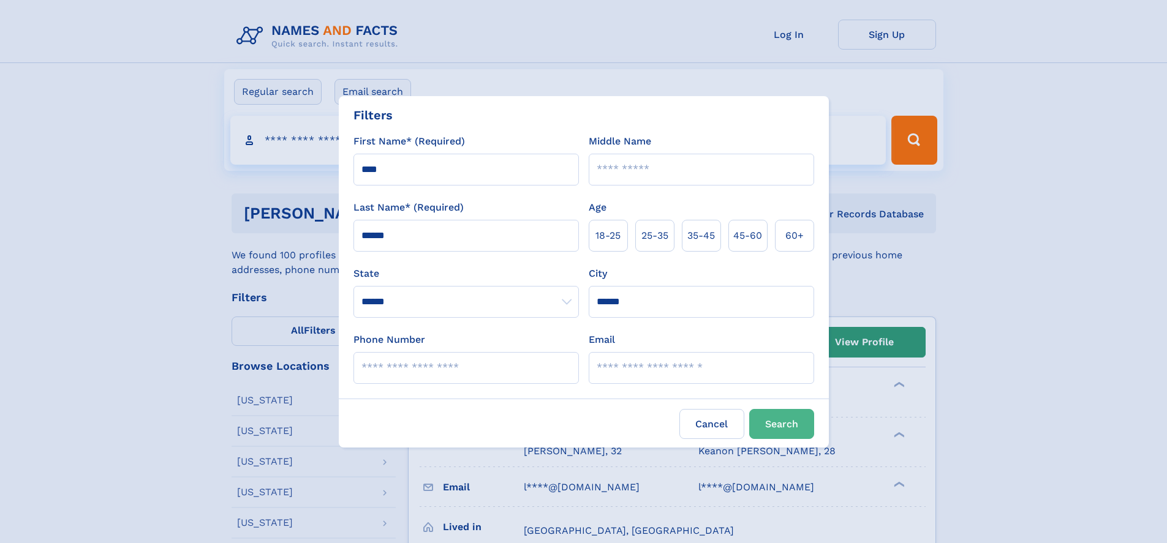 This screenshot has height=543, width=1167. I want to click on label: Cancel, so click(712, 424).